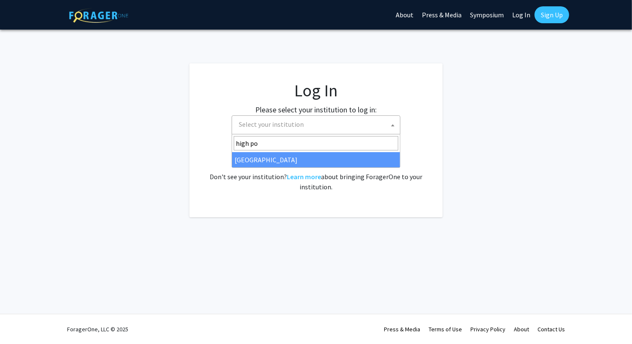 Image resolution: width=632 pixels, height=344 pixels. I want to click on a: About, so click(522, 329).